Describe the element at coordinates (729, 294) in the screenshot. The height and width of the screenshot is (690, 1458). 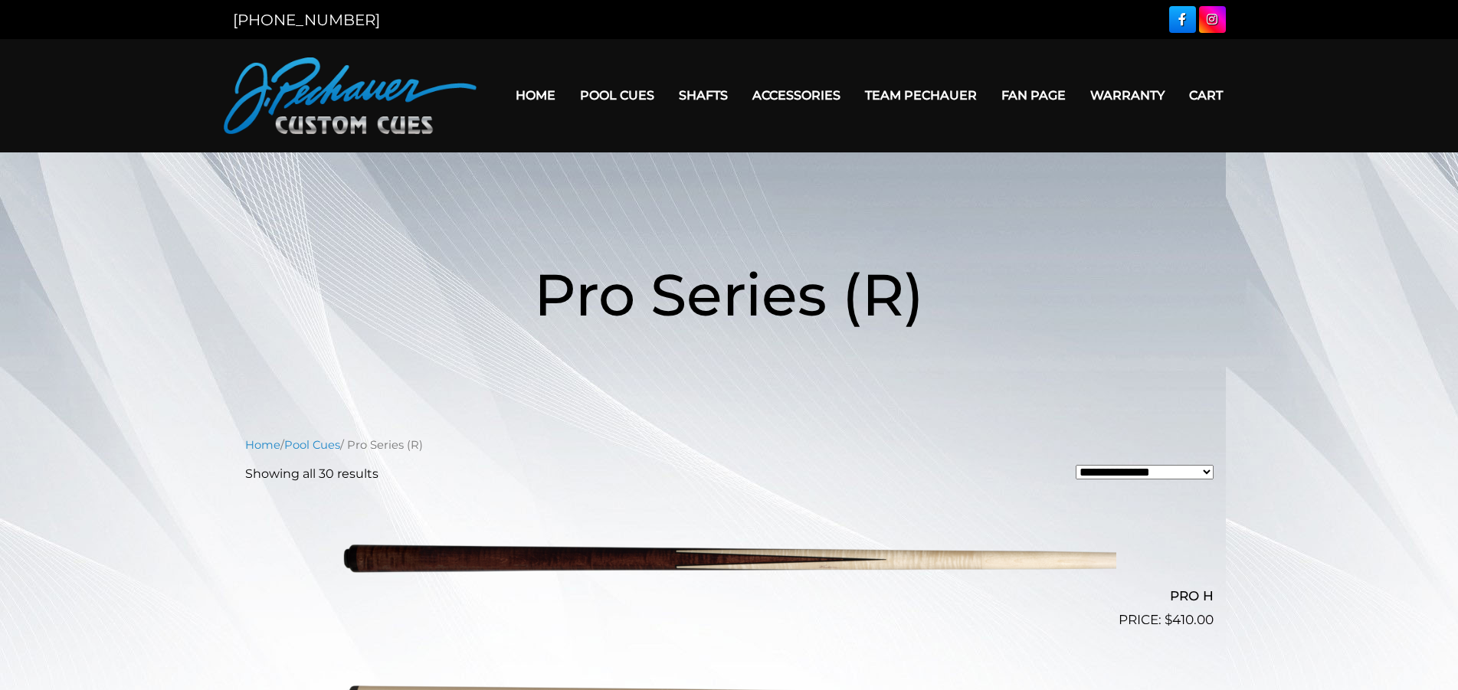
I see `span: Pro Series (R)` at that location.